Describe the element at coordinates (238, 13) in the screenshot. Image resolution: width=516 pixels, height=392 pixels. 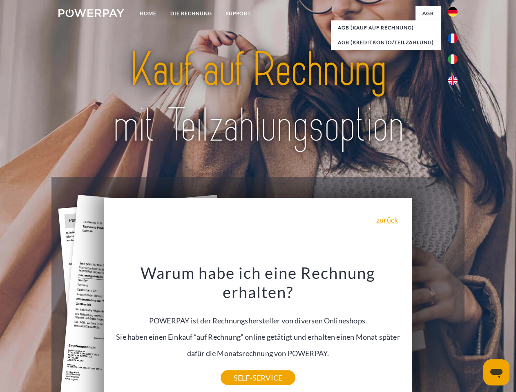
I see `a: SUPPORT` at that location.